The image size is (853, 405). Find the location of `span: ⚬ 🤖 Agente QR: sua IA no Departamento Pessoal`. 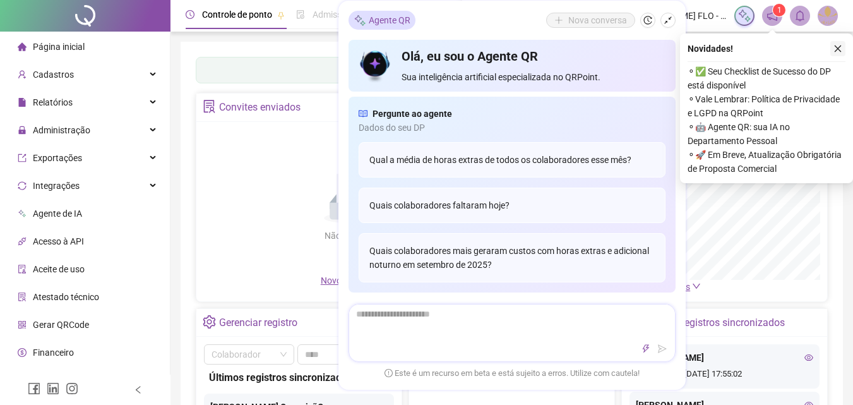

span: ⚬ 🤖 Agente QR: sua IA no Departamento Pessoal is located at coordinates (766, 134).